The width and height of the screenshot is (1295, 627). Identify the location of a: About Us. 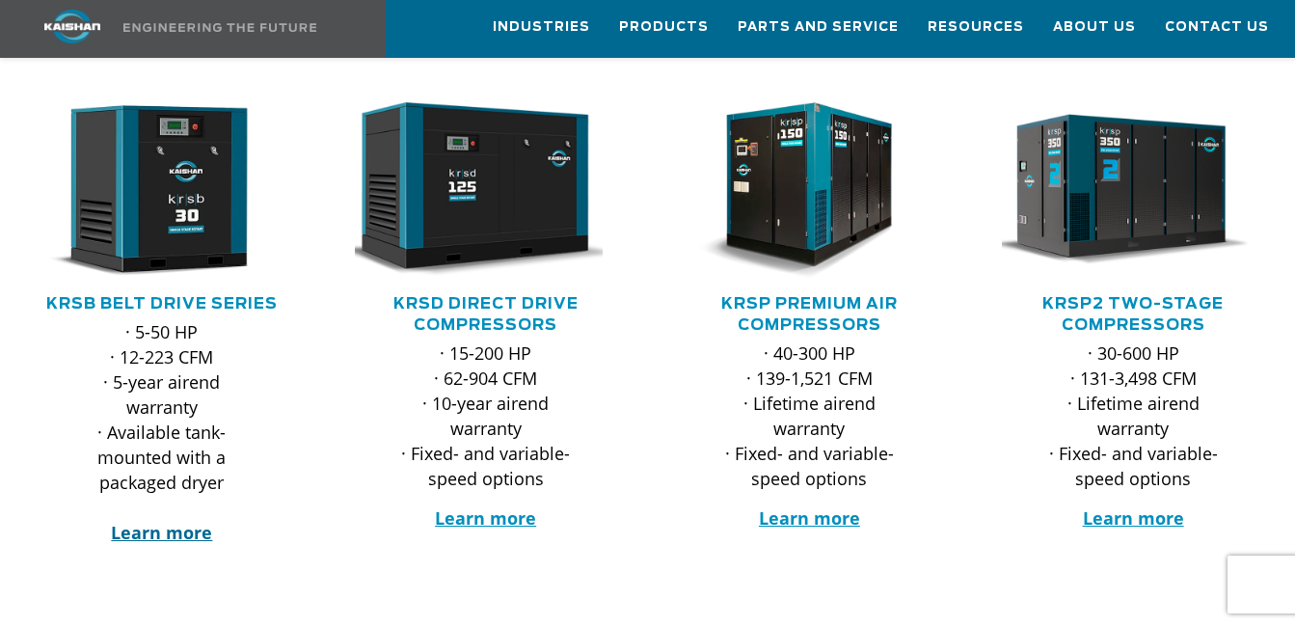
(1094, 27).